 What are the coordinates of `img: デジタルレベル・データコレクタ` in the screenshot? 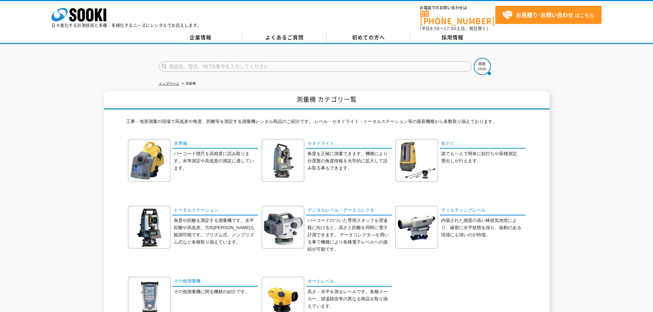 It's located at (283, 227).